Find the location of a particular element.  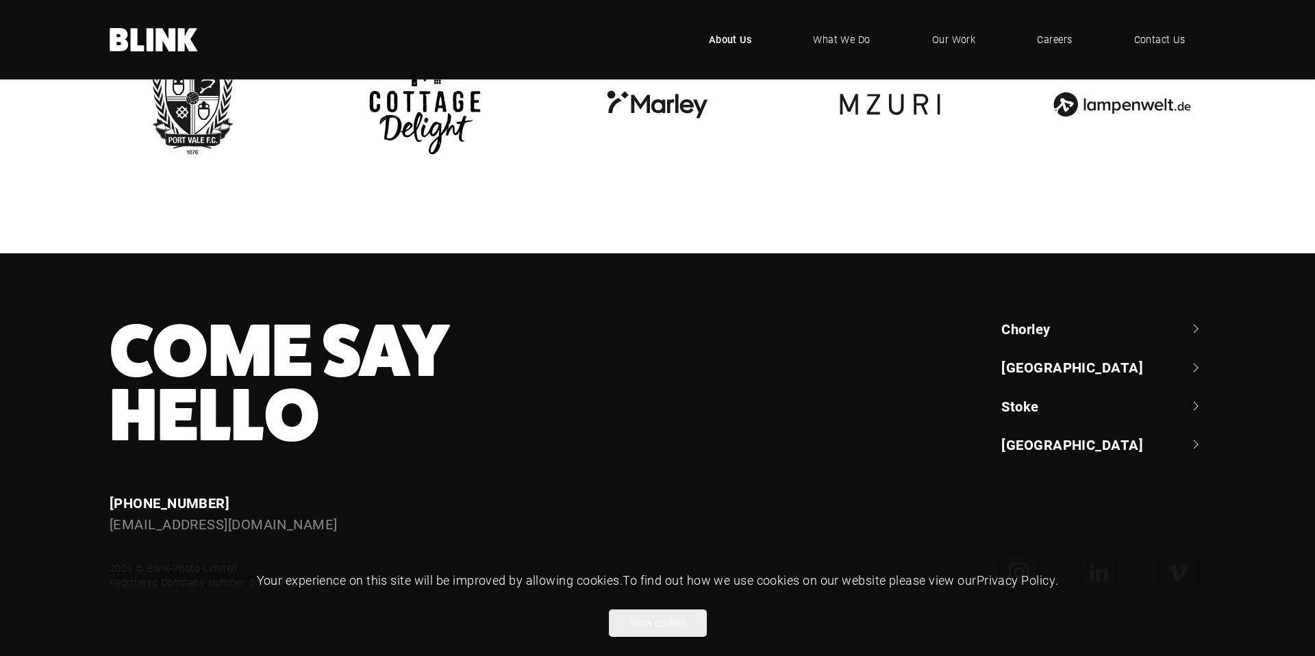

a: Our Work is located at coordinates (954, 40).